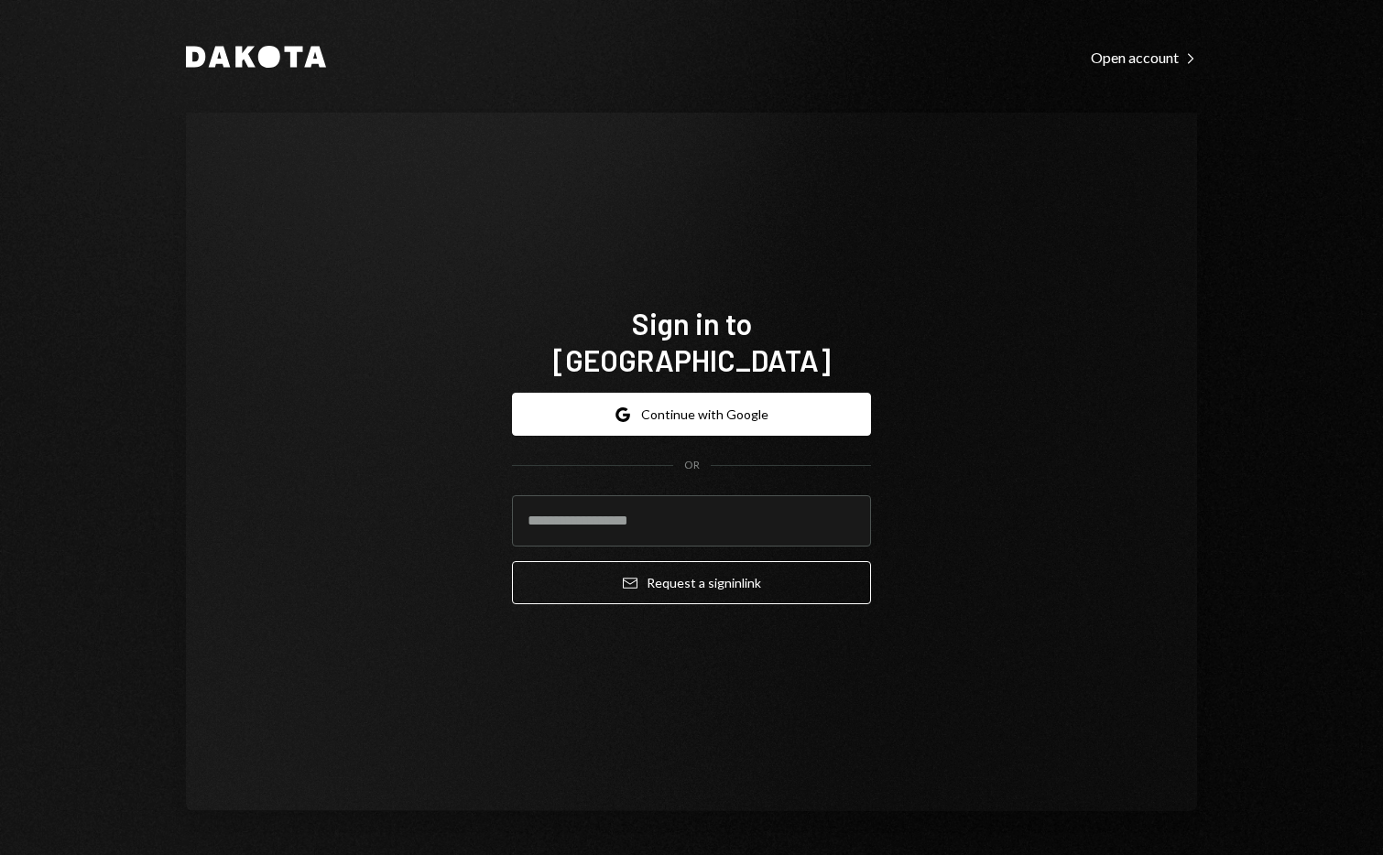  What do you see at coordinates (1144, 57) in the screenshot?
I see `a: Open account` at bounding box center [1144, 57].